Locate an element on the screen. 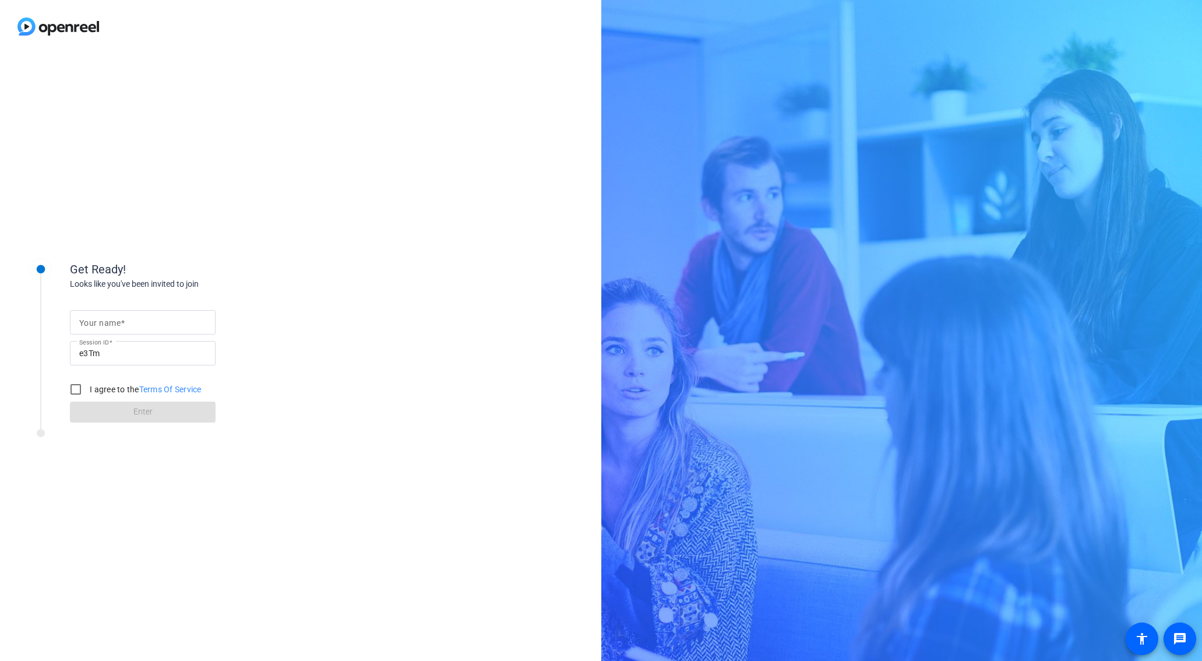  div: Looks like you've been invited to join is located at coordinates (186, 284).